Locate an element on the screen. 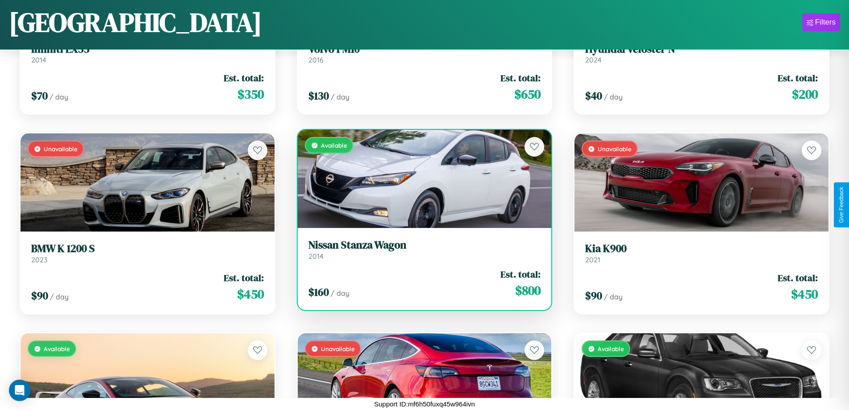 The image size is (849, 410). span: $ 130 is located at coordinates (319, 95).